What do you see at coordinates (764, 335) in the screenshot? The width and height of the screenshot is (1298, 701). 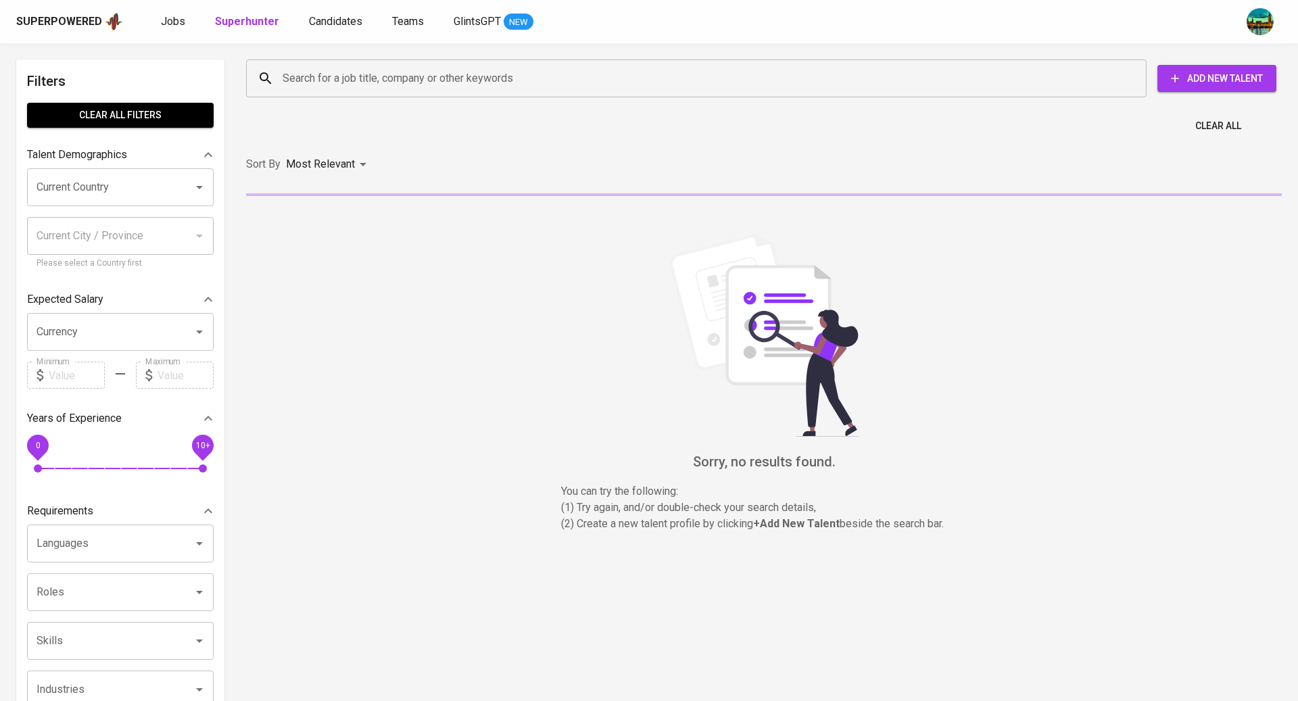 I see `img: file_searching.svg` at bounding box center [764, 335].